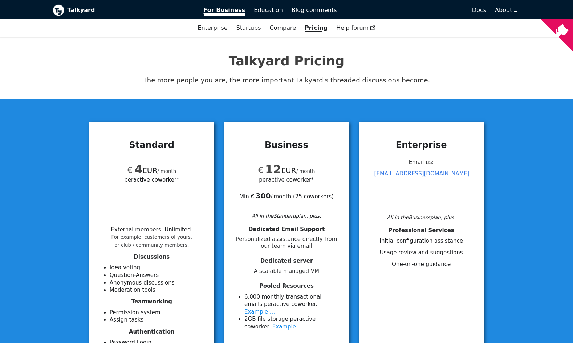 The width and height of the screenshot is (573, 343). What do you see at coordinates (479, 10) in the screenshot?
I see `span: Docs` at bounding box center [479, 10].